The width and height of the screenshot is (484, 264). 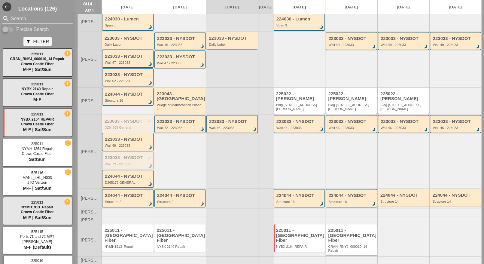 I want to click on div: Bldg.1062 St Johns Place, so click(x=352, y=107).